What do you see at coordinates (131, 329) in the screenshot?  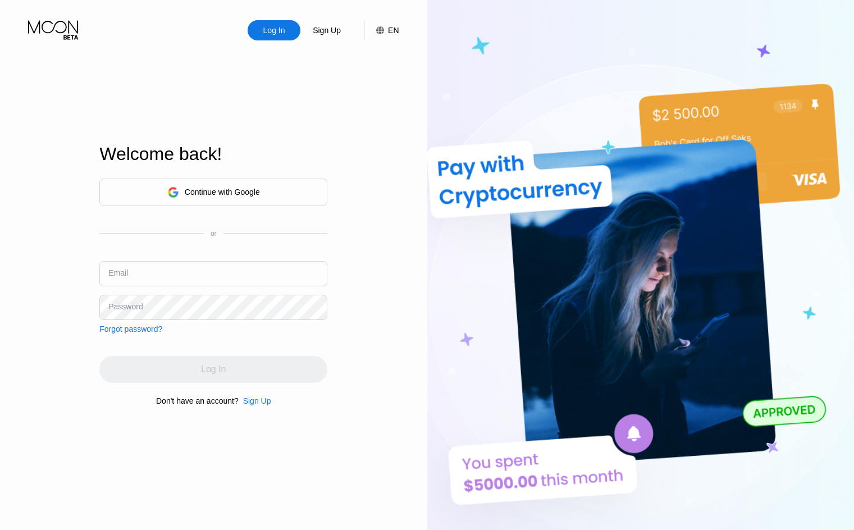 I see `div: Forgot password?` at bounding box center [131, 329].